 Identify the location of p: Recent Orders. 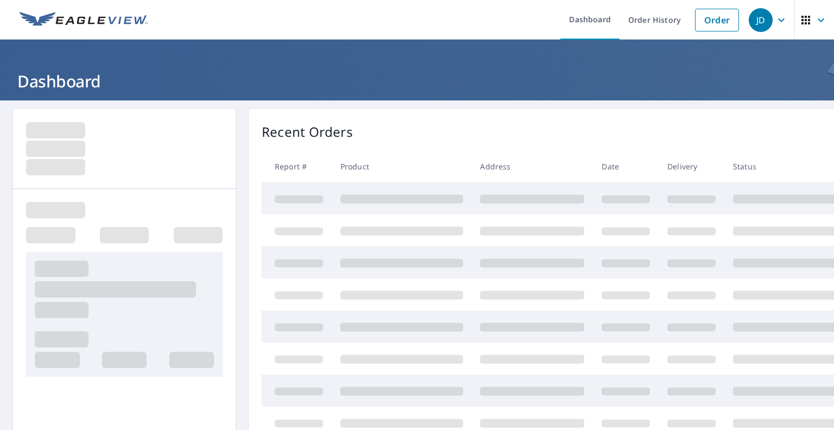
(307, 132).